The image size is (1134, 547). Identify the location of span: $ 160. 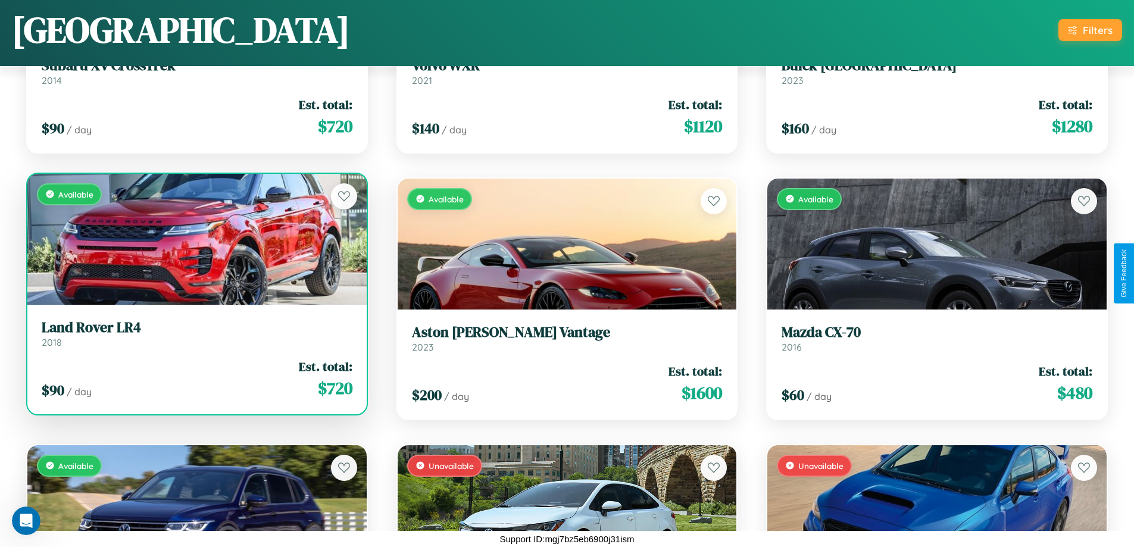
(795, 128).